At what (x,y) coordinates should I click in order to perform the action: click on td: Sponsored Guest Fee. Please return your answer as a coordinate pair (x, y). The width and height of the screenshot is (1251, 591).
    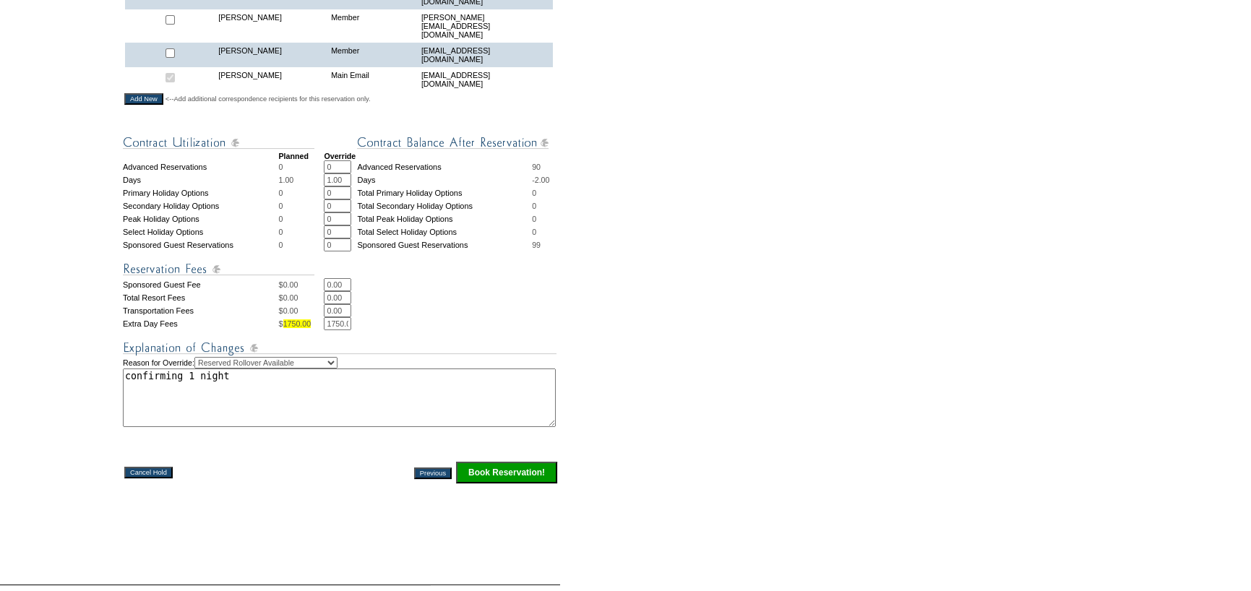
    Looking at the image, I should click on (200, 285).